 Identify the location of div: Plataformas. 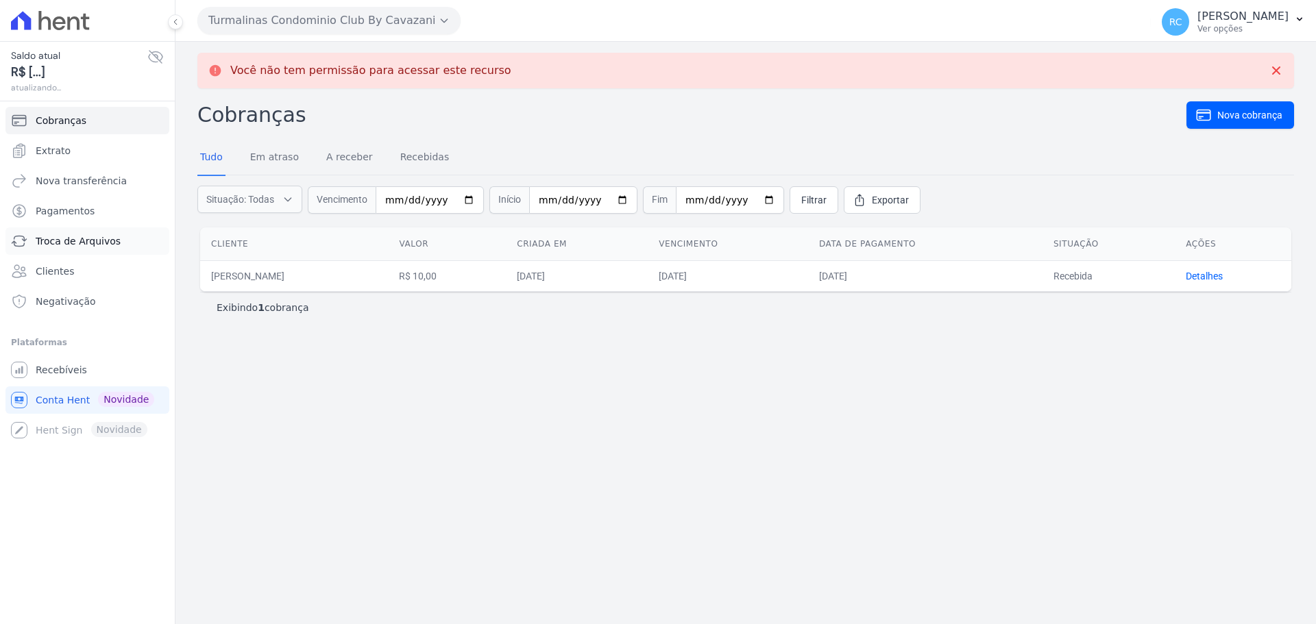
(87, 343).